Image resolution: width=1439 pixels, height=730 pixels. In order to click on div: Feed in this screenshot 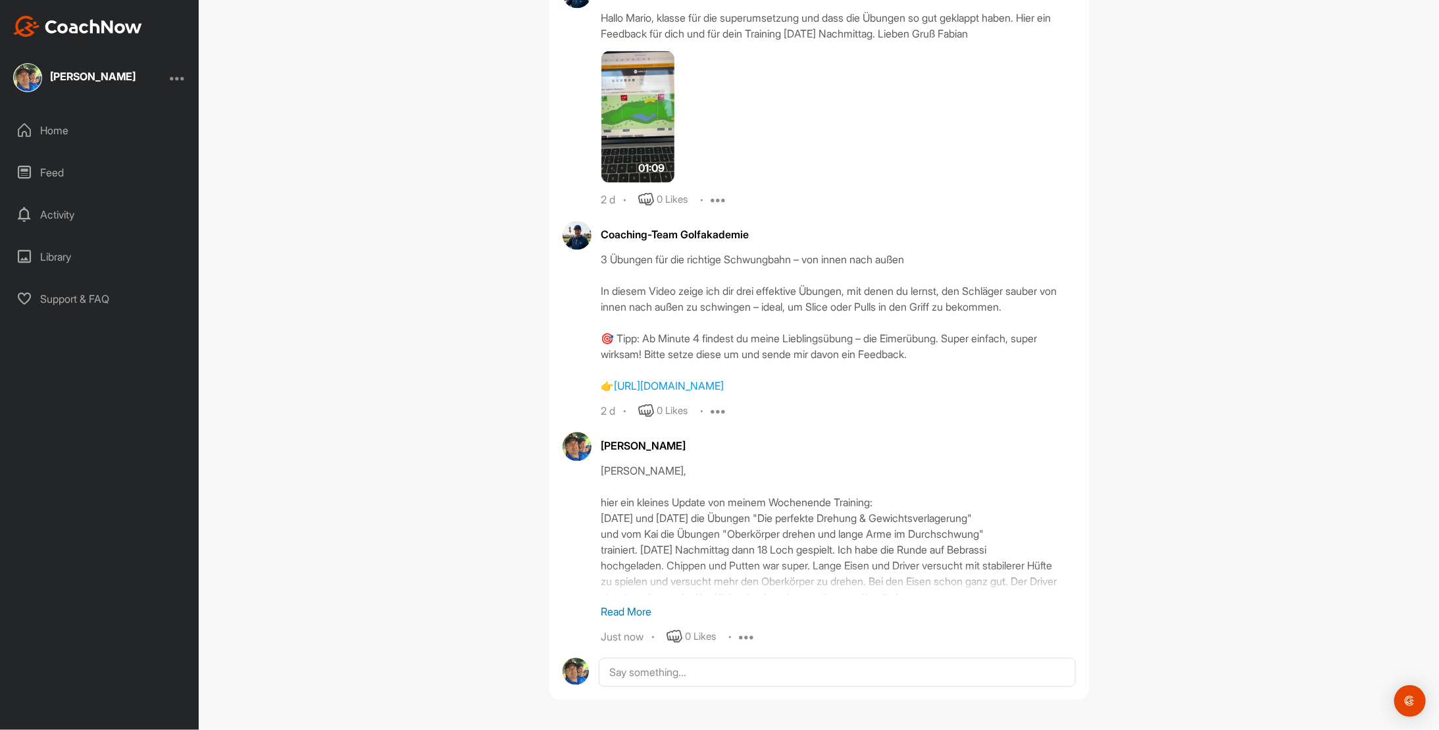, I will do `click(100, 172)`.